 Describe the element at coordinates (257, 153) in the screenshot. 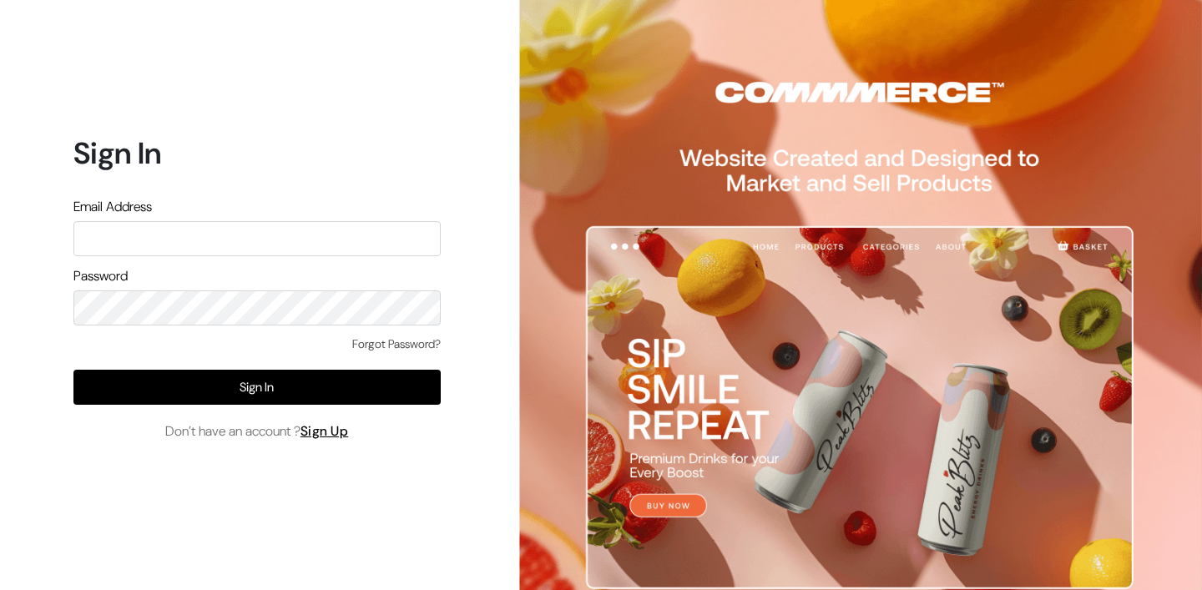

I see `h1: Sign In` at that location.